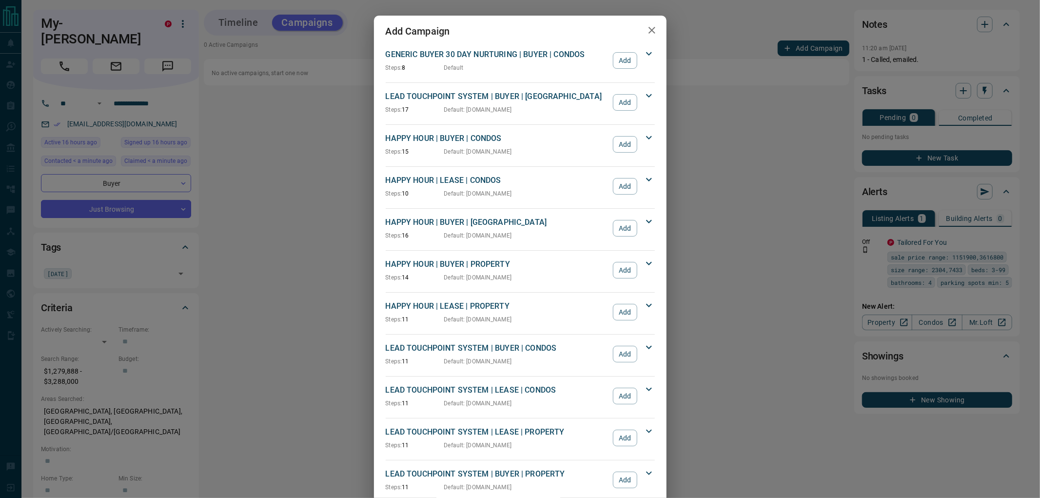 The width and height of the screenshot is (1040, 498). I want to click on p: 16, so click(415, 235).